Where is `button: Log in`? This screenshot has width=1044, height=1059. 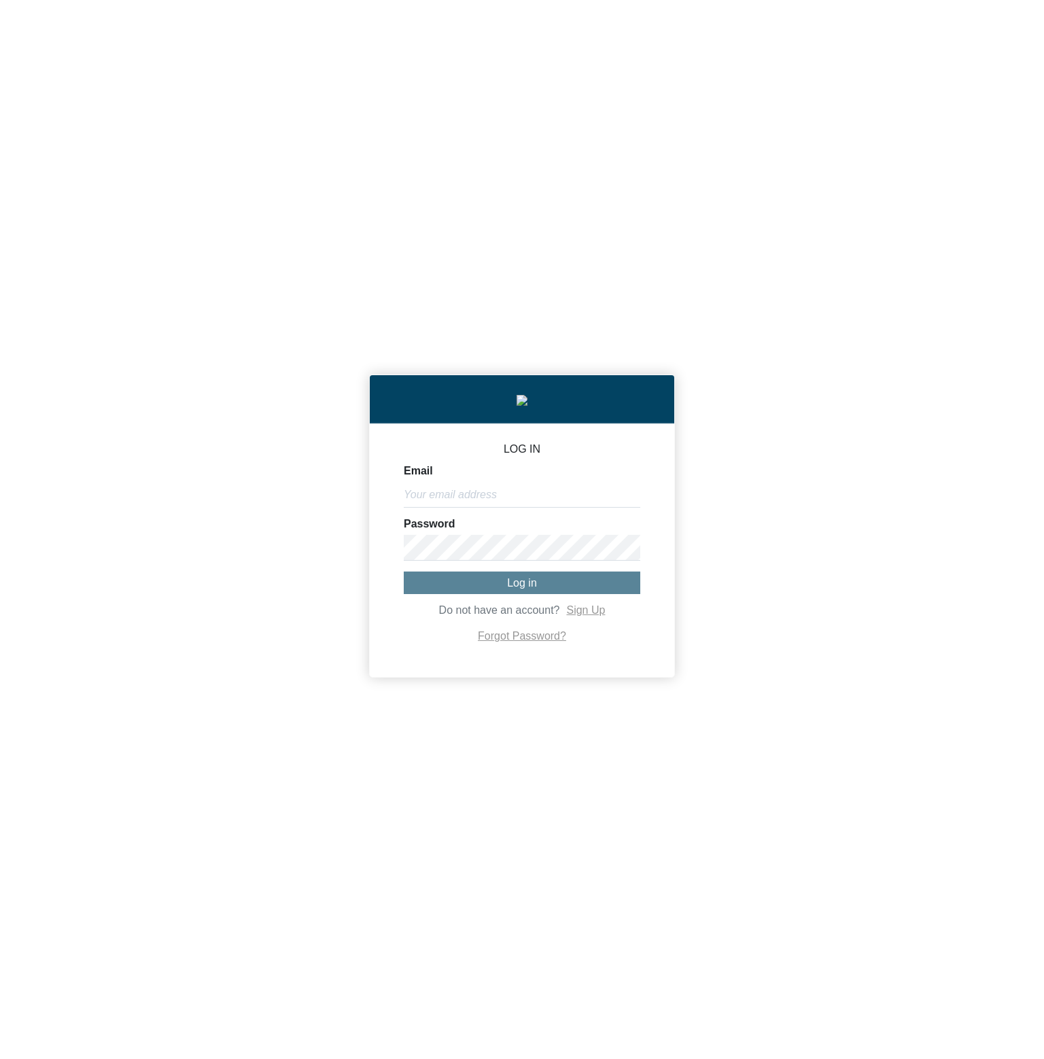
button: Log in is located at coordinates (522, 583).